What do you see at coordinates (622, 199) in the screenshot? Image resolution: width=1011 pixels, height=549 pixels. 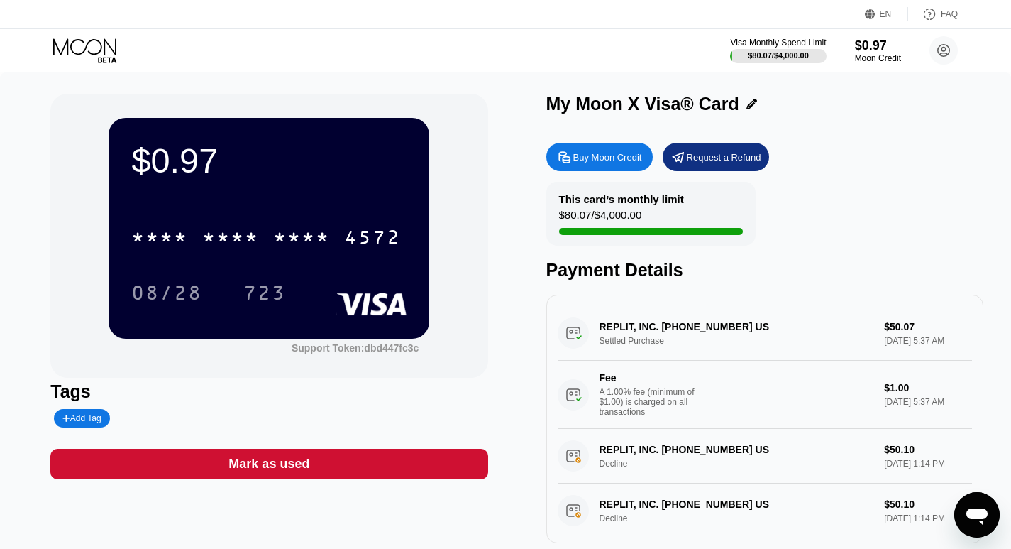 I see `div: This card’s monthly limit` at bounding box center [622, 199].